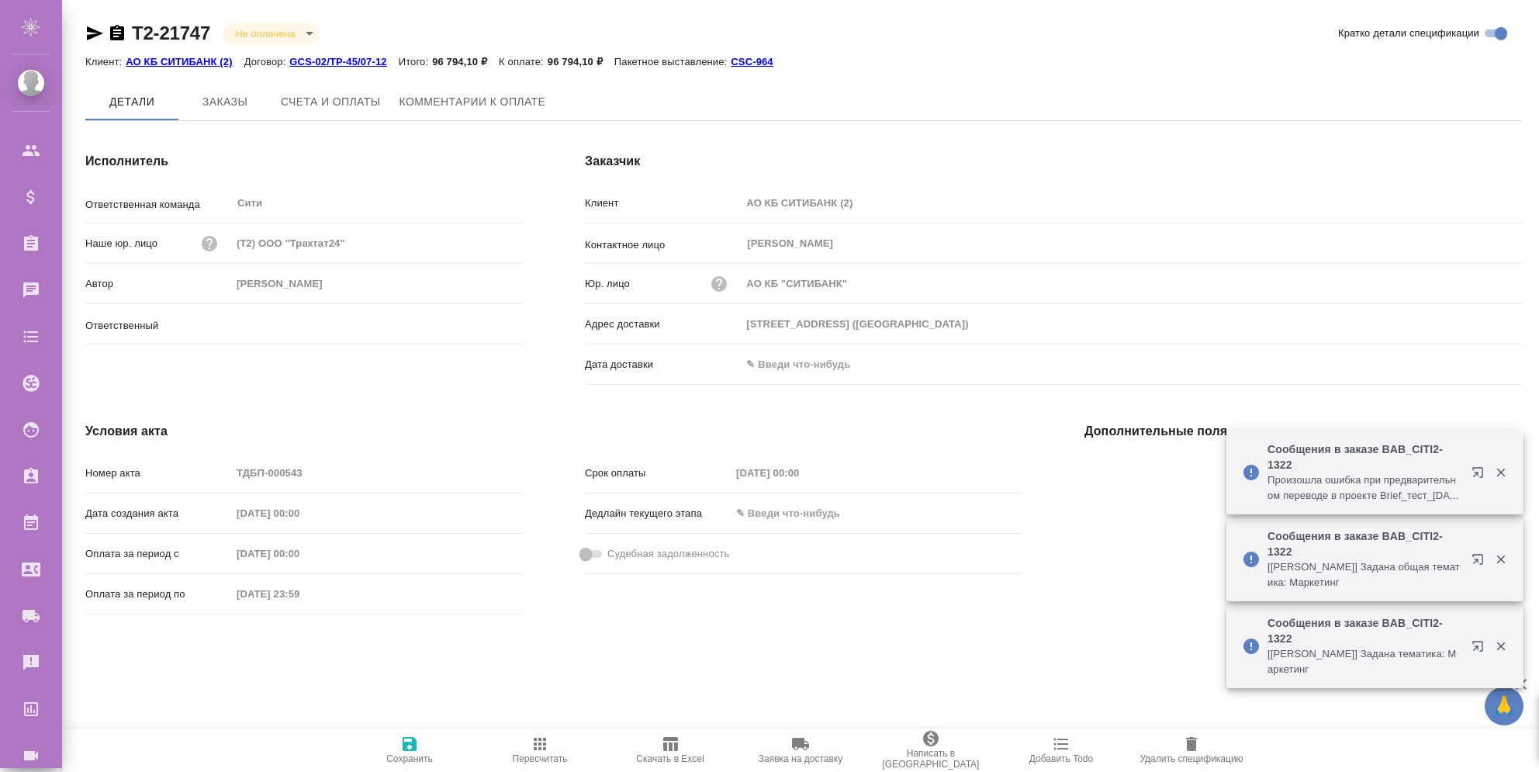 This screenshot has height=772, width=1539. Describe the element at coordinates (662, 324) in the screenshot. I see `p: Адрес доставки` at that location.